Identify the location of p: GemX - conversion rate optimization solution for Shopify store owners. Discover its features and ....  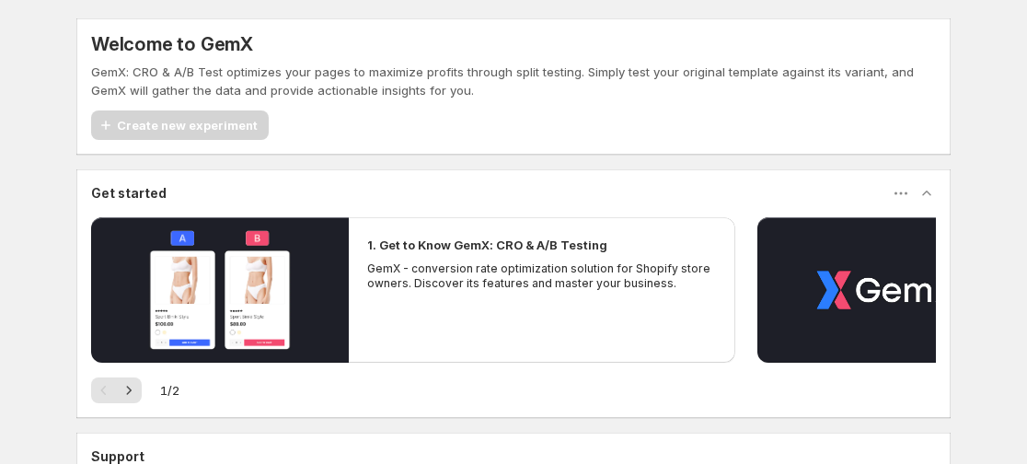
(542, 276).